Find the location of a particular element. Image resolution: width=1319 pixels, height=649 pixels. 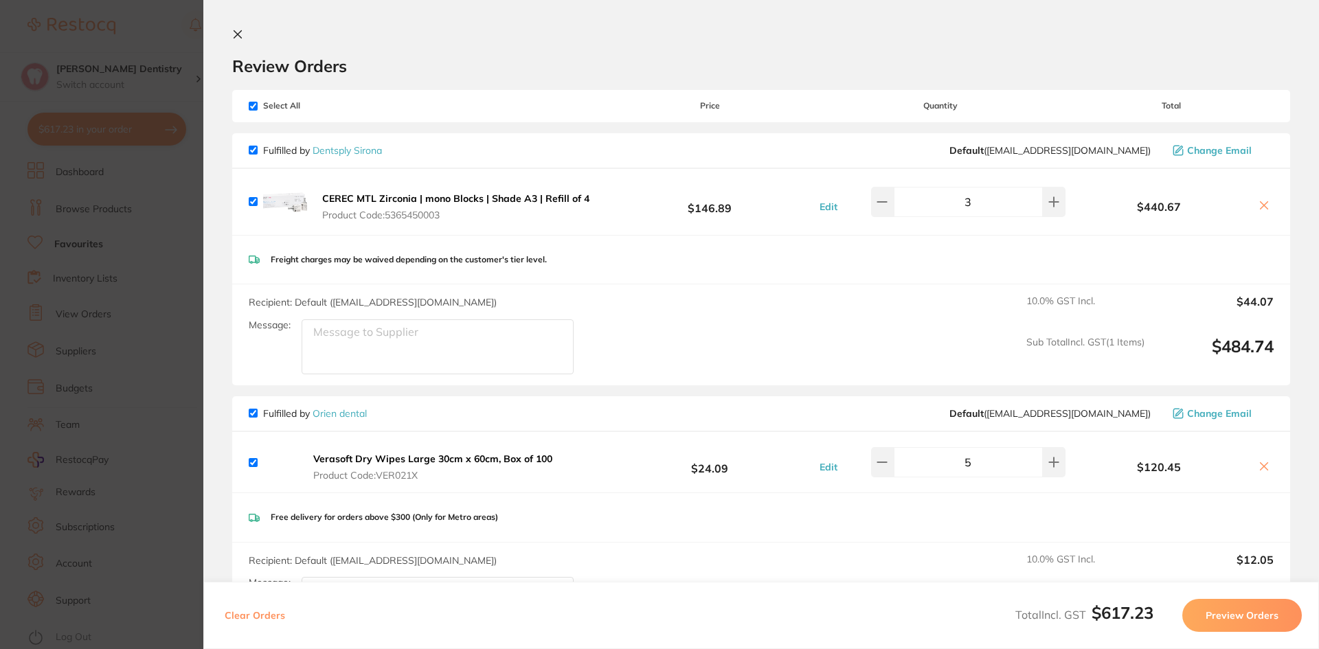

output: $484.74 is located at coordinates (1215, 355).